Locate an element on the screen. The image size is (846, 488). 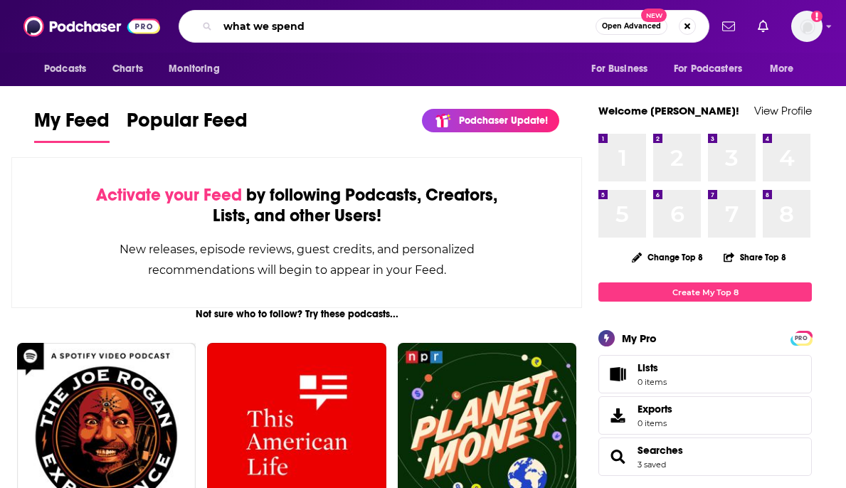
span: My Feed is located at coordinates (72, 125).